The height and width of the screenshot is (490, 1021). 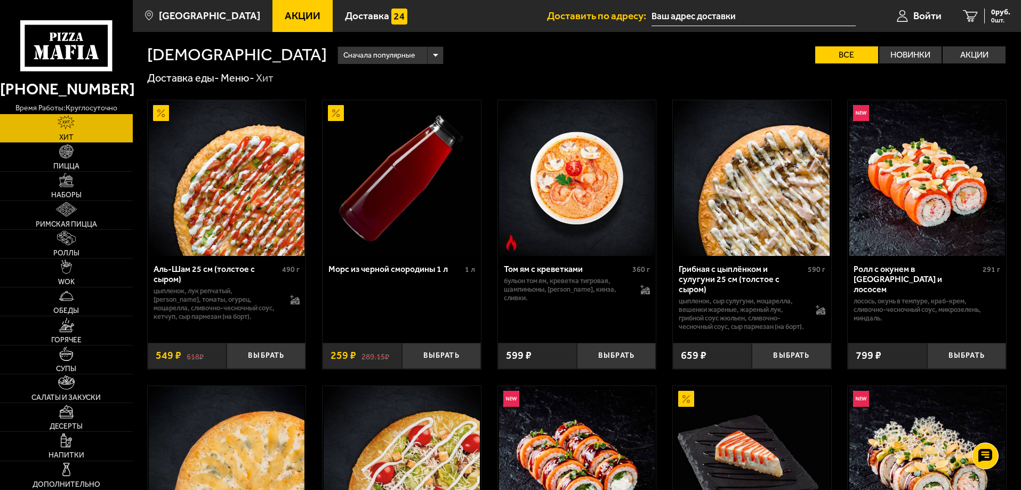 I want to click on span: Горячее, so click(x=66, y=340).